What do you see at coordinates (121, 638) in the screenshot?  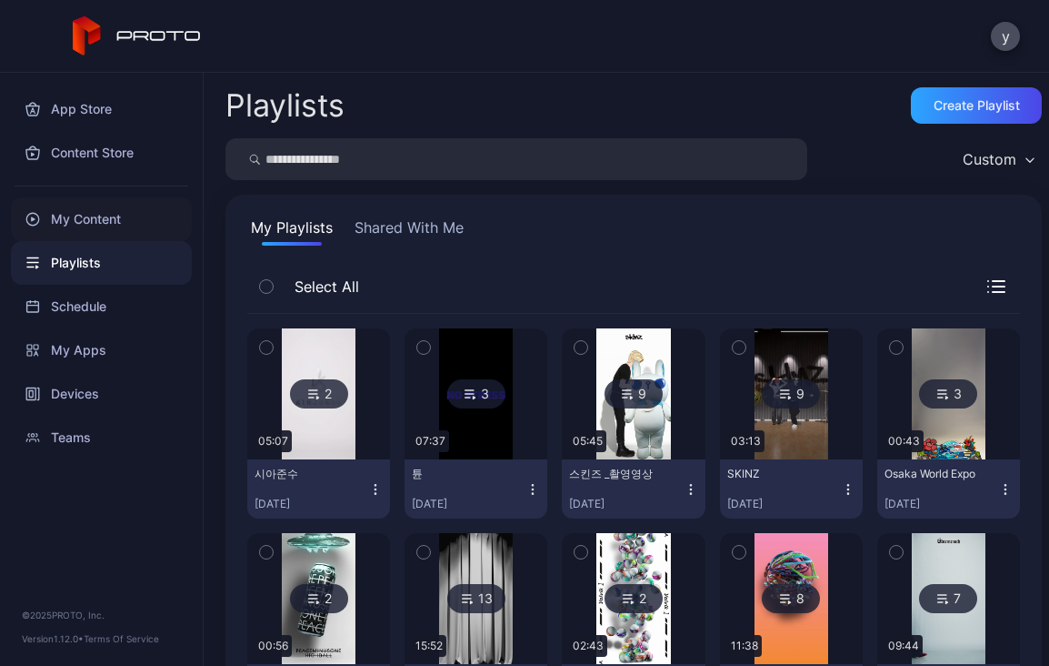 I see `a: Terms Of Service` at bounding box center [121, 638].